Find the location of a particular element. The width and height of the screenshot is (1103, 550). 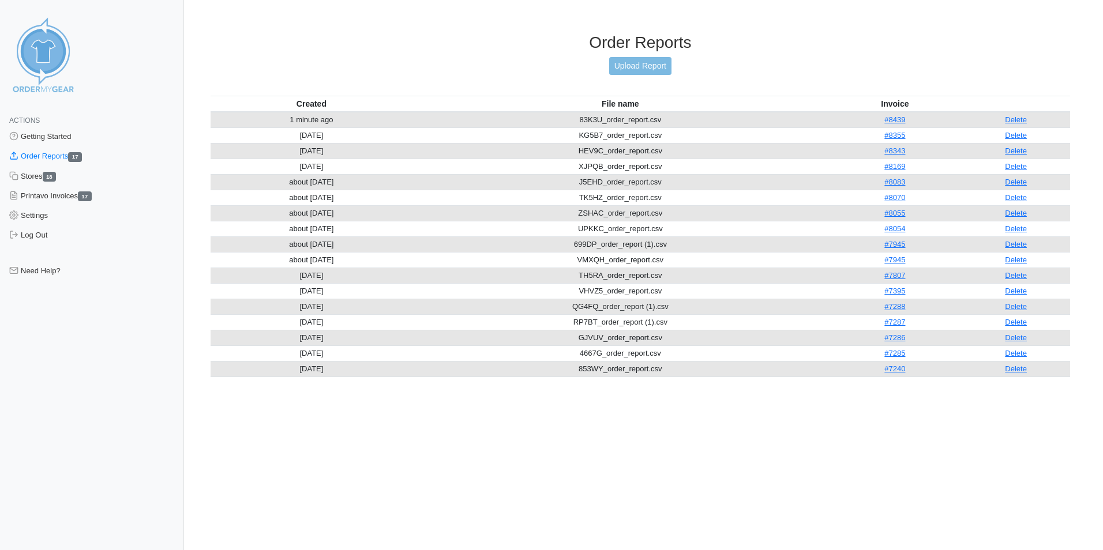

a: #8169 is located at coordinates (895, 166).